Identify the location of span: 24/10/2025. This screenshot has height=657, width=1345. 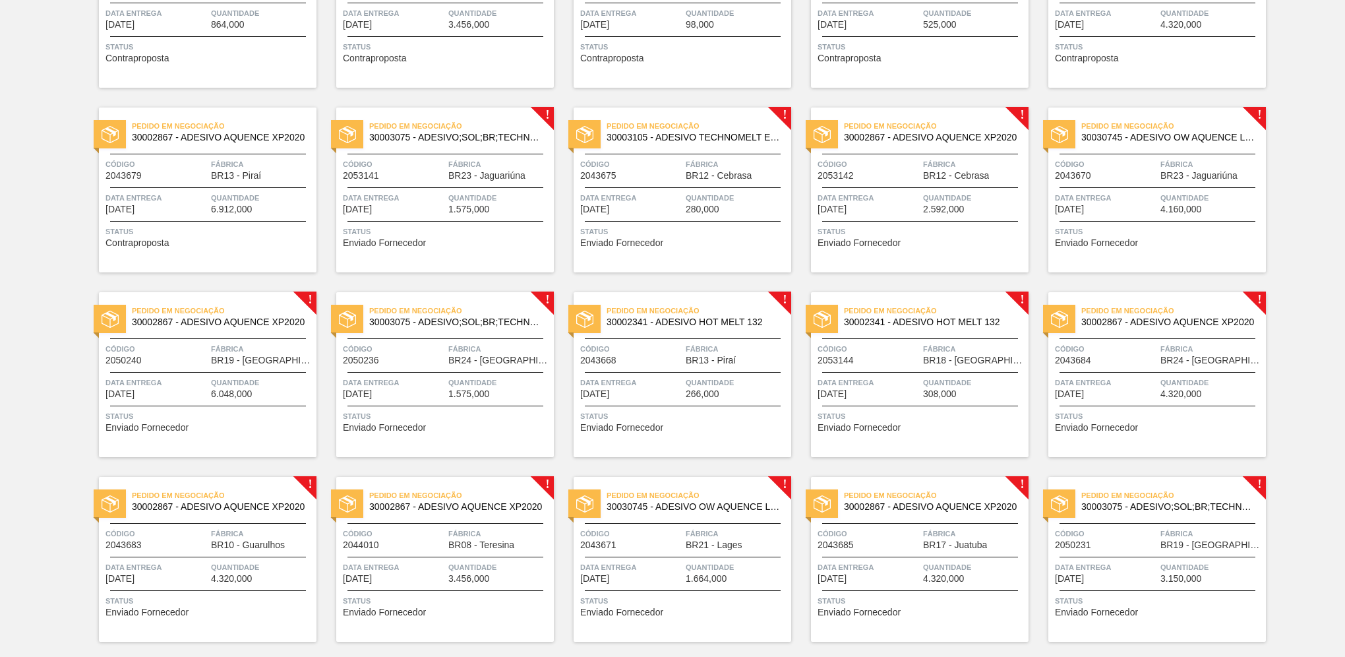
(832, 209).